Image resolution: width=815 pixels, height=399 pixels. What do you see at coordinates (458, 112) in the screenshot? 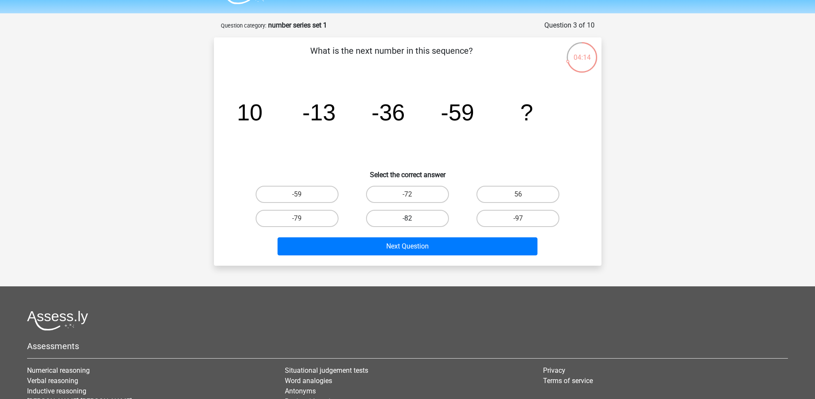
I see `tspan: -59` at bounding box center [458, 112].